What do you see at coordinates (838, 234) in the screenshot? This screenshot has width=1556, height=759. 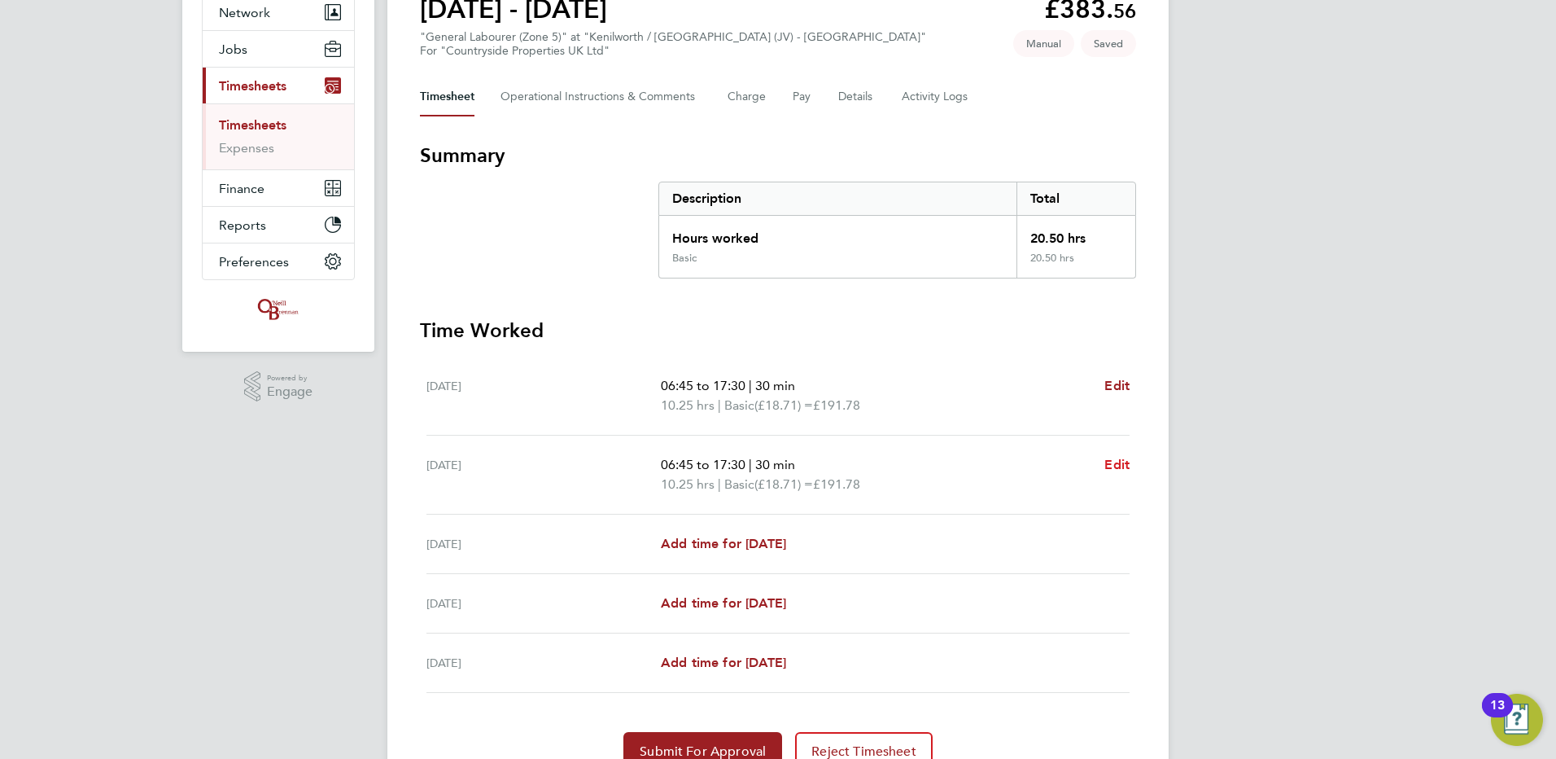 I see `div: Hours worked` at bounding box center [838, 234].